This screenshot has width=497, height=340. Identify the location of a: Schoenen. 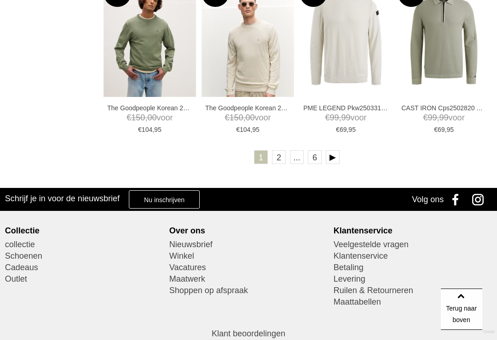
(84, 256).